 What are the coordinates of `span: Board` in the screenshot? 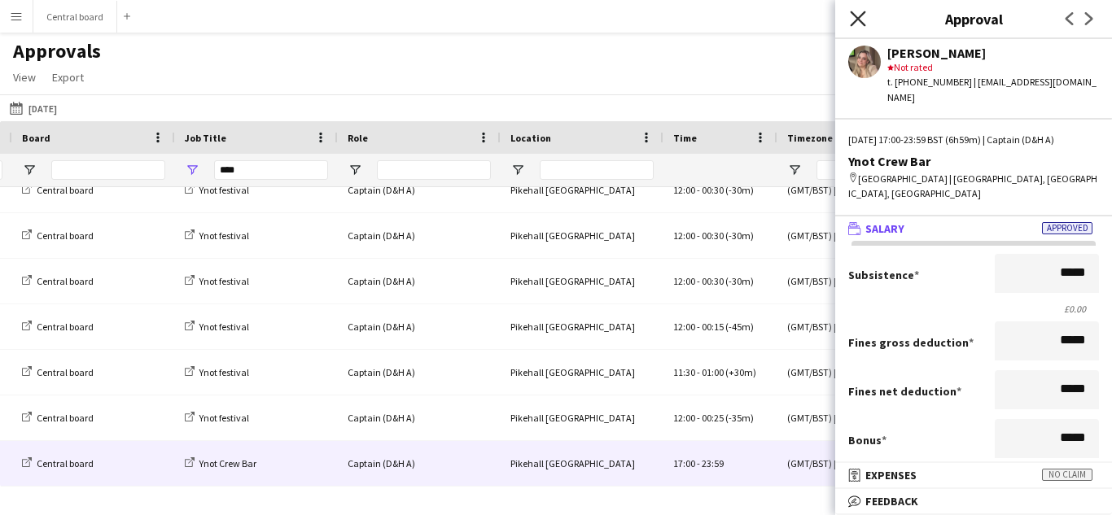 It's located at (36, 138).